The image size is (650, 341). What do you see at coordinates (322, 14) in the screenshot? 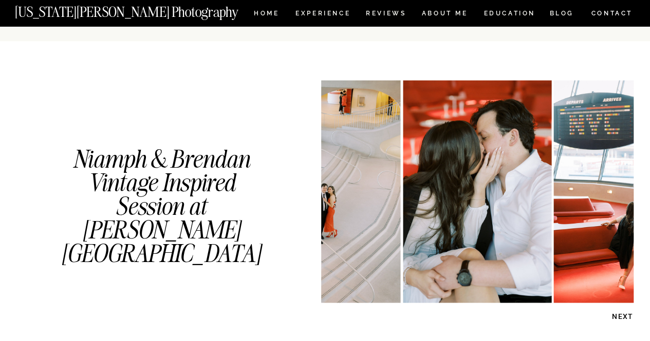
I see `nav: Experience` at bounding box center [322, 14].